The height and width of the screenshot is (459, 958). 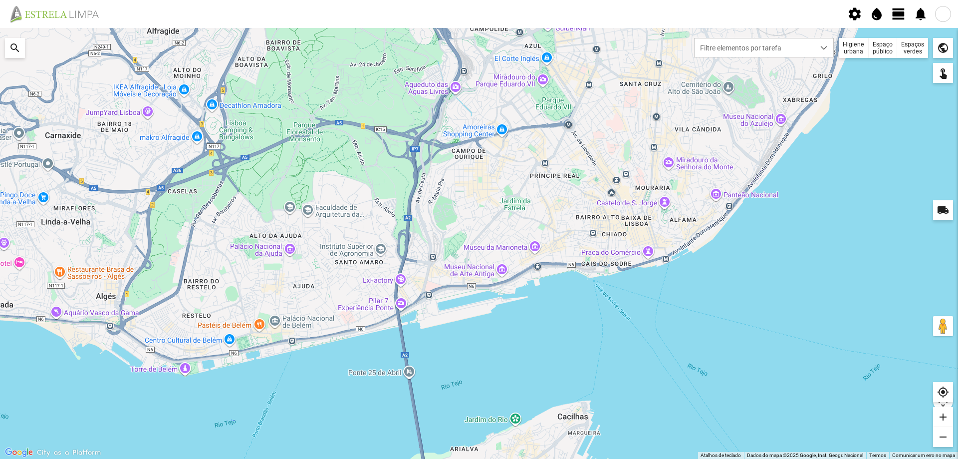 What do you see at coordinates (19, 452) in the screenshot?
I see `a: Abrir esta área no Google Maps (abre uma nova janela)` at bounding box center [19, 452].